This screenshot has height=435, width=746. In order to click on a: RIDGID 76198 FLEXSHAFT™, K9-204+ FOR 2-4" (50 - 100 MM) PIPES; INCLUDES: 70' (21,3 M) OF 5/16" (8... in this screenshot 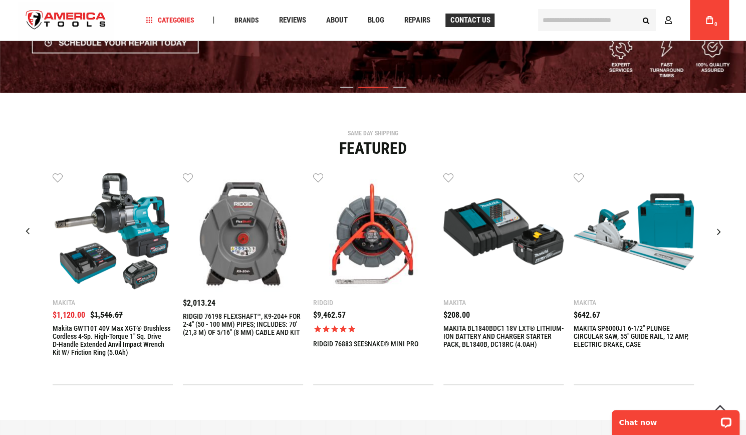, I will do `click(243, 324)`.